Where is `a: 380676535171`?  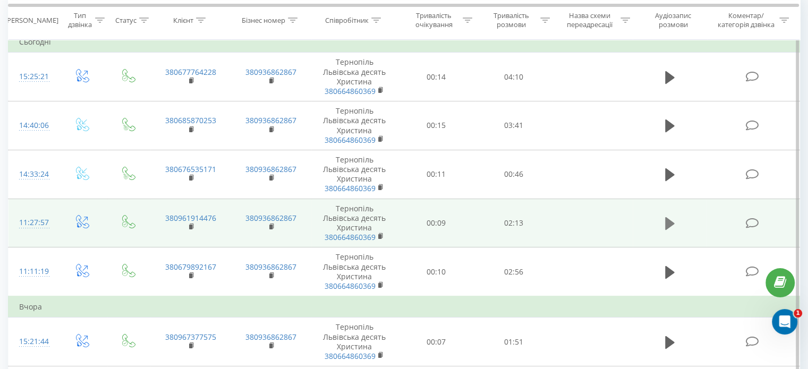
a: 380676535171 is located at coordinates (191, 169).